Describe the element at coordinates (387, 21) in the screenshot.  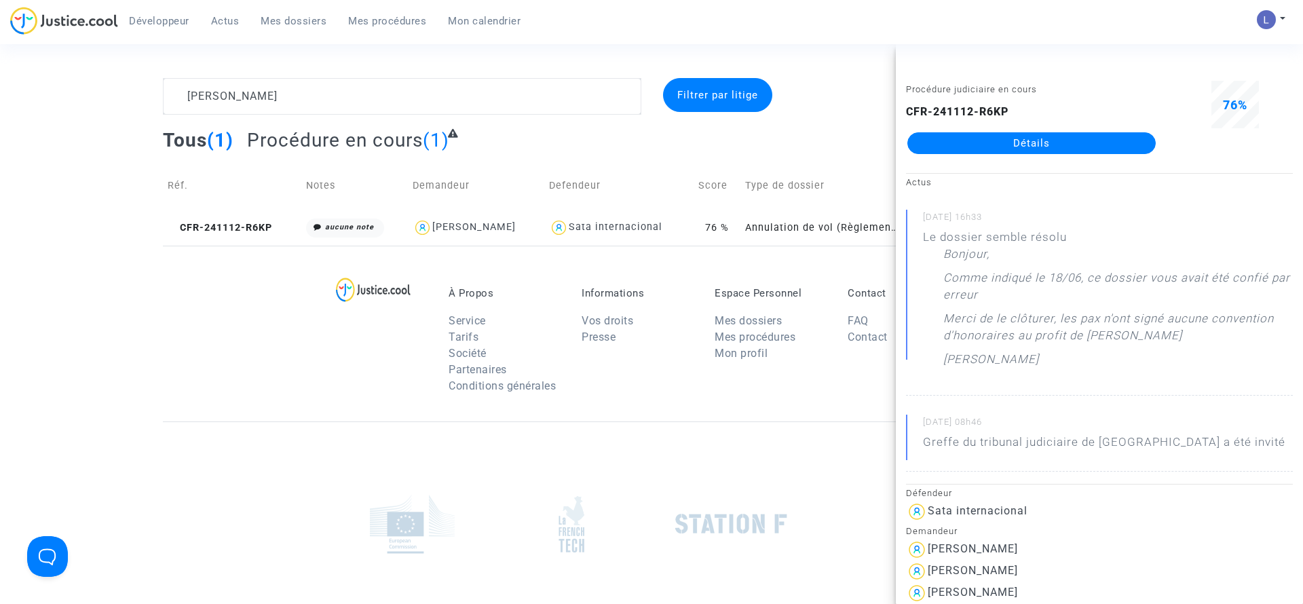
I see `span: Mes procédures` at that location.